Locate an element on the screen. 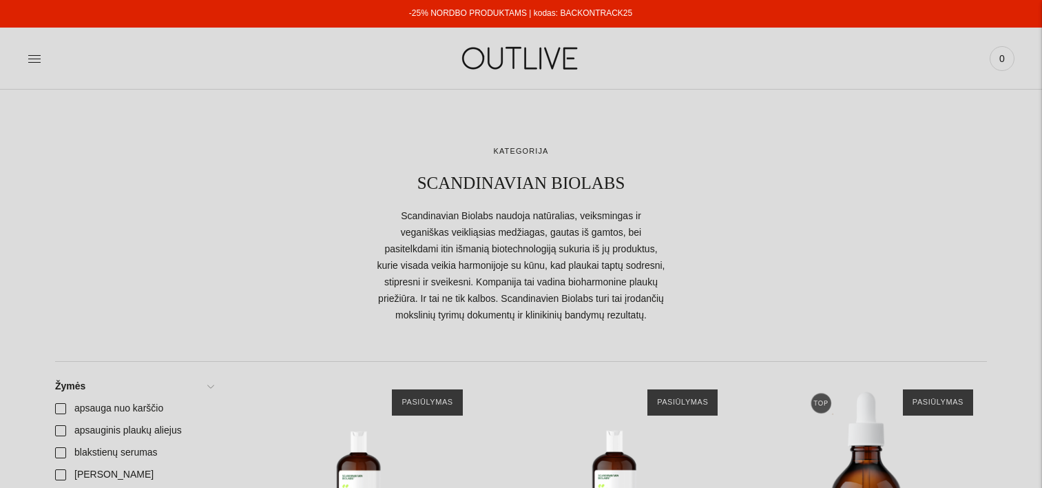  a: -25% NORDBO PRODUKTAMS | kodas: BACKONTRACK25 is located at coordinates (521, 13).